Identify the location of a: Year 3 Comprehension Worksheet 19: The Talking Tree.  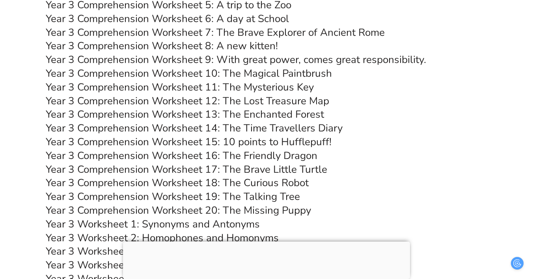
(173, 197).